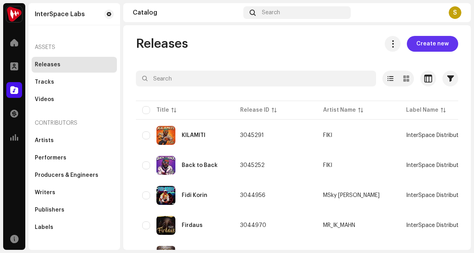 The image size is (474, 253). What do you see at coordinates (66, 175) in the screenshot?
I see `div: Producers & Engineers` at bounding box center [66, 175].